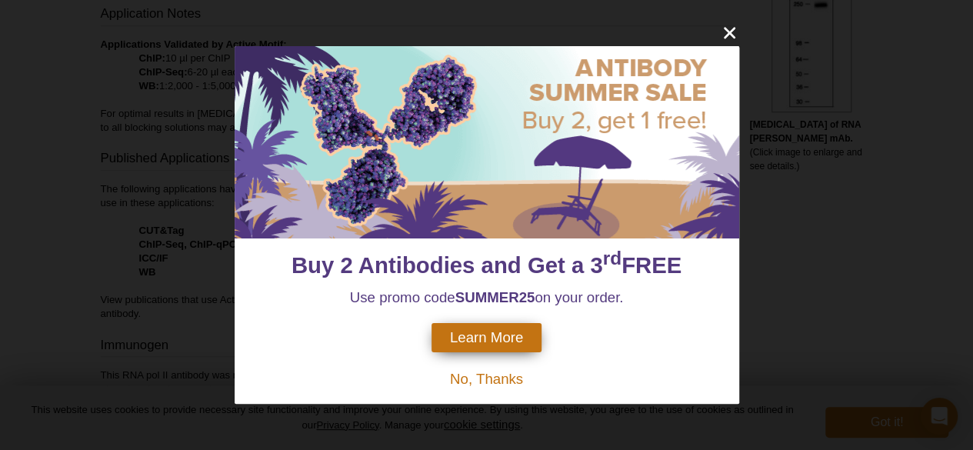  What do you see at coordinates (495, 297) in the screenshot?
I see `strong: SUMMER25` at bounding box center [495, 297].